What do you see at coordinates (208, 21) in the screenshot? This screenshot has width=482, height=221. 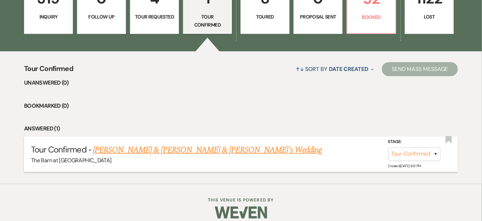 I see `p: Tour Confirmed` at bounding box center [208, 21].